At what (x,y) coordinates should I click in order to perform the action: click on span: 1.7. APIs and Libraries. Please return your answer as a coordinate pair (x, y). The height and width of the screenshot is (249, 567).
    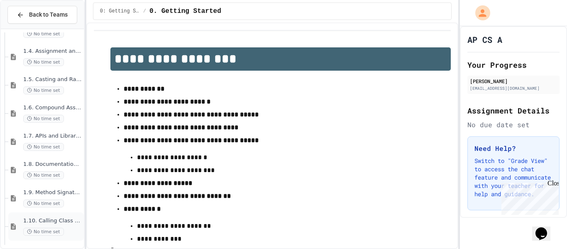
    Looking at the image, I should click on (53, 136).